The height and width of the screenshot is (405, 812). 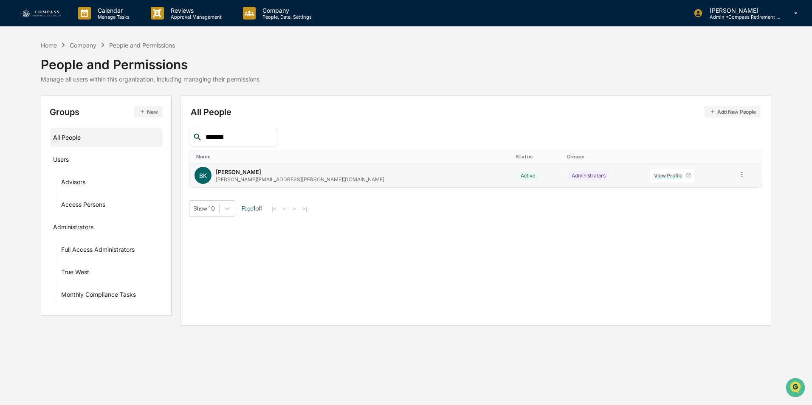 What do you see at coordinates (203, 175) in the screenshot?
I see `span: BK` at bounding box center [203, 175].